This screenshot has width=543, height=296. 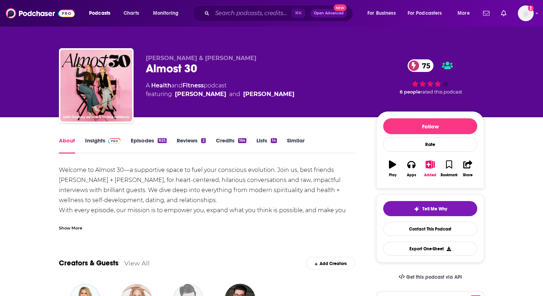 What do you see at coordinates (131, 13) in the screenshot?
I see `span: Charts` at bounding box center [131, 13].